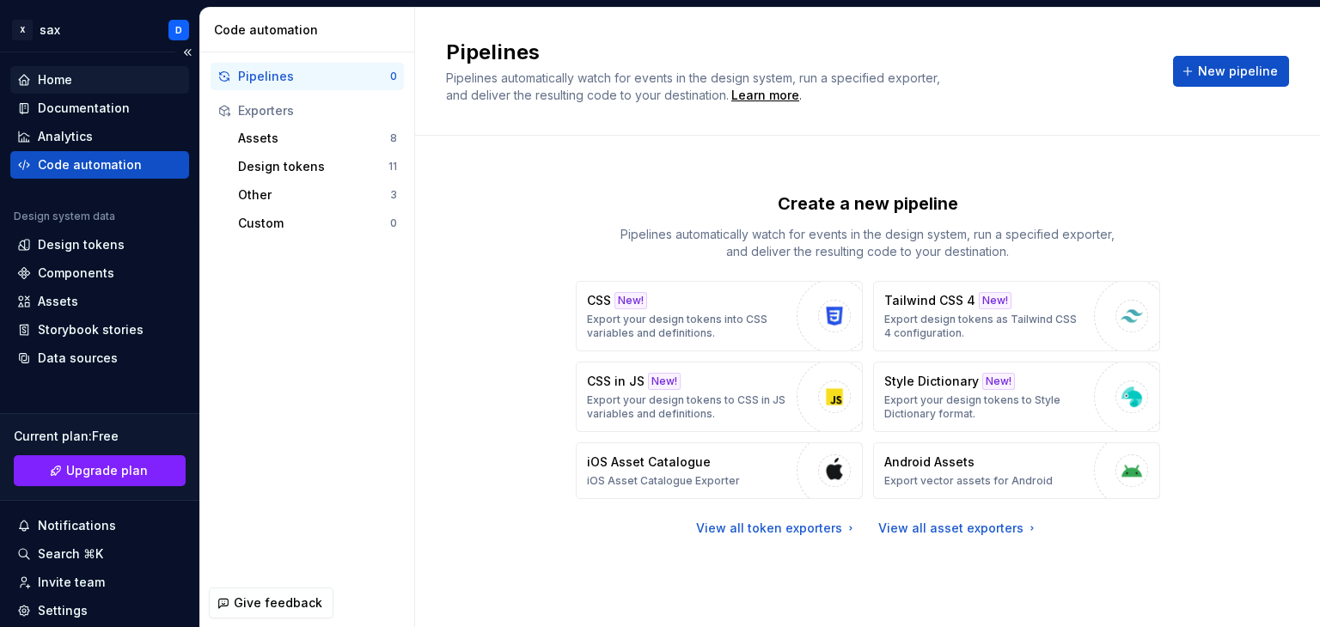  I want to click on button: Assets8, so click(317, 138).